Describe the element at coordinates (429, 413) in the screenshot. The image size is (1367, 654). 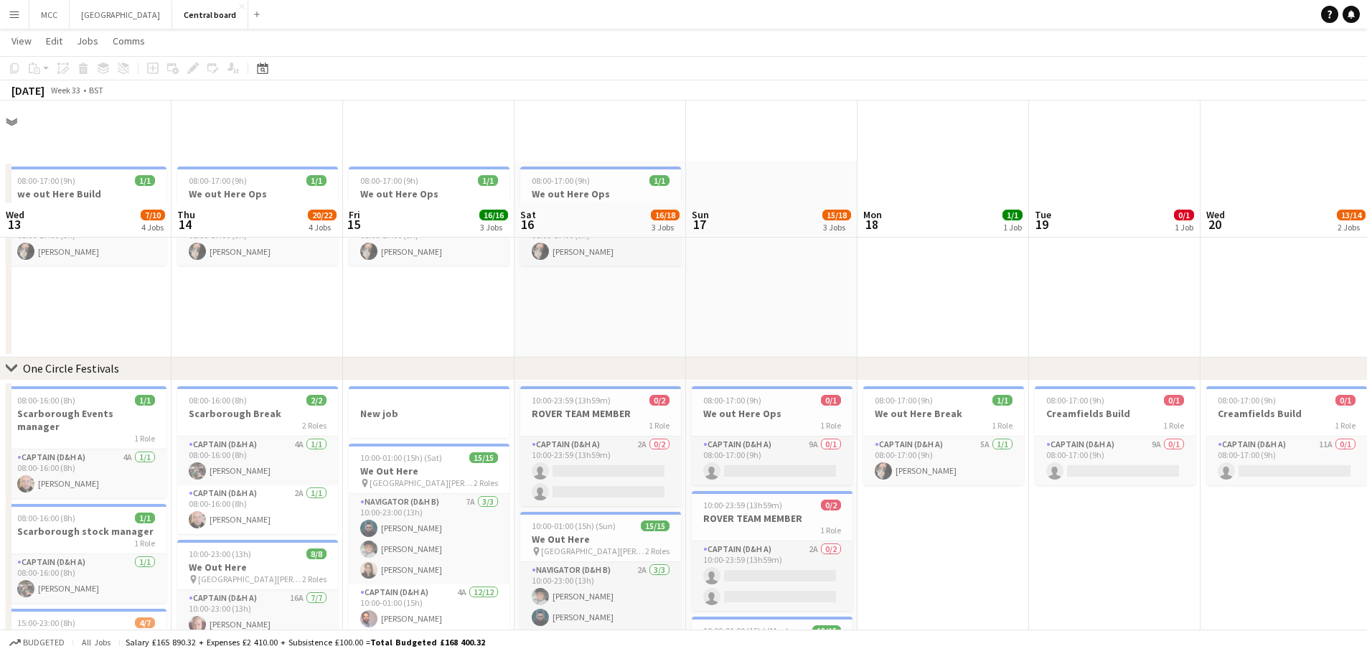
I see `h3: New job` at that location.